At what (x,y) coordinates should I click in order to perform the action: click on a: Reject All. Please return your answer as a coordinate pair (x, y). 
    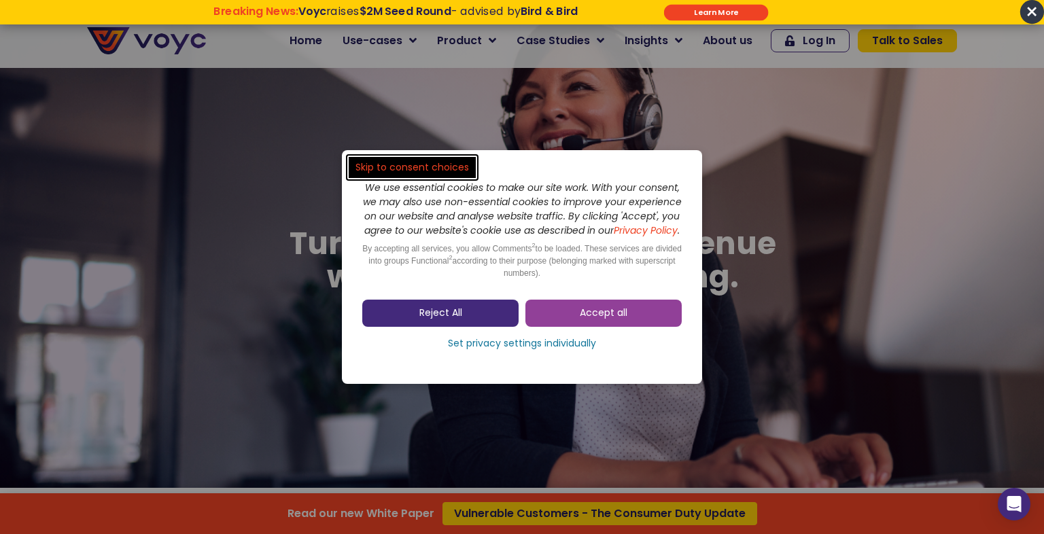
    Looking at the image, I should click on (440, 313).